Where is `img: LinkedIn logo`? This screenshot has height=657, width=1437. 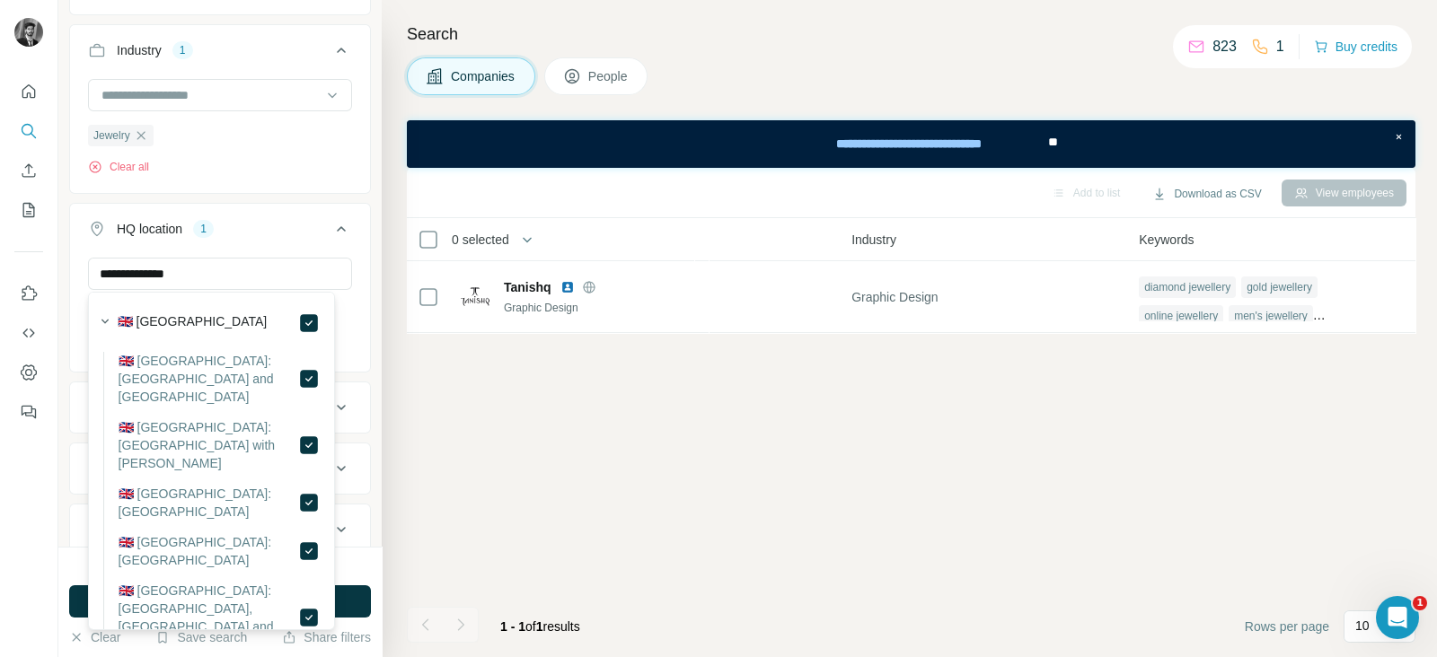
img: LinkedIn logo is located at coordinates (567, 287).